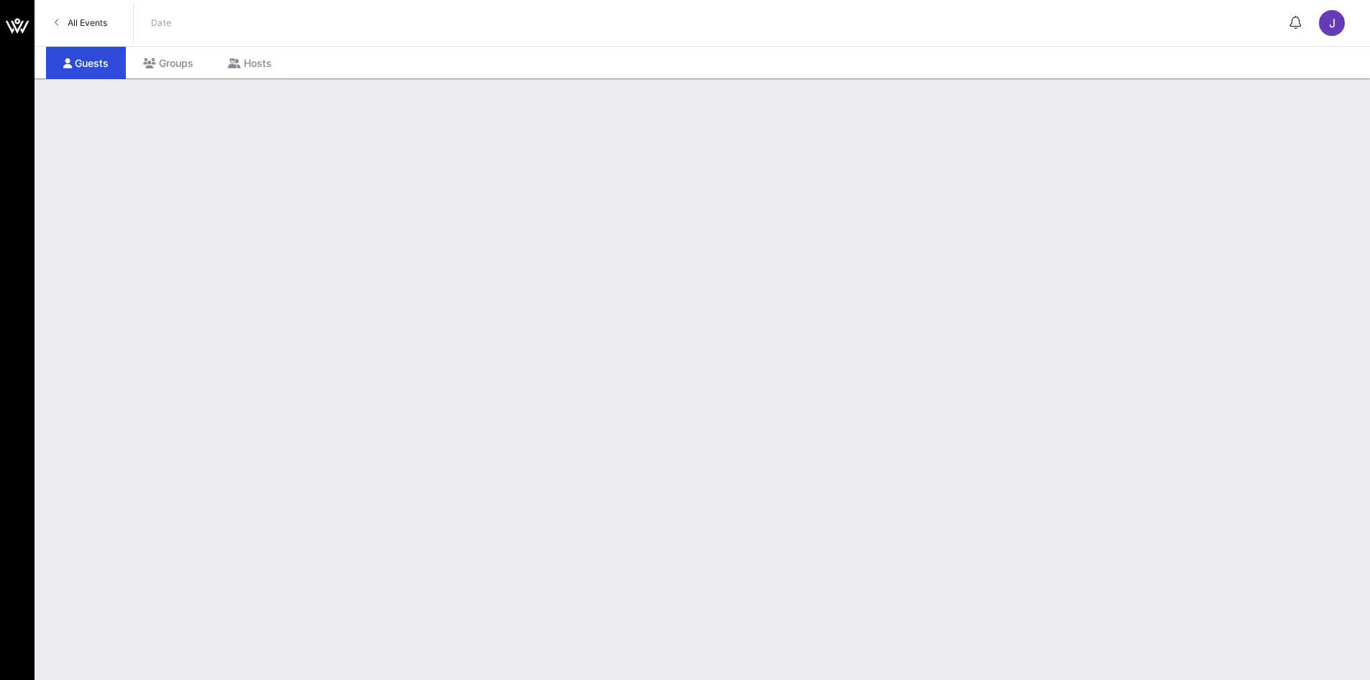 Image resolution: width=1370 pixels, height=680 pixels. I want to click on a: All Events, so click(81, 23).